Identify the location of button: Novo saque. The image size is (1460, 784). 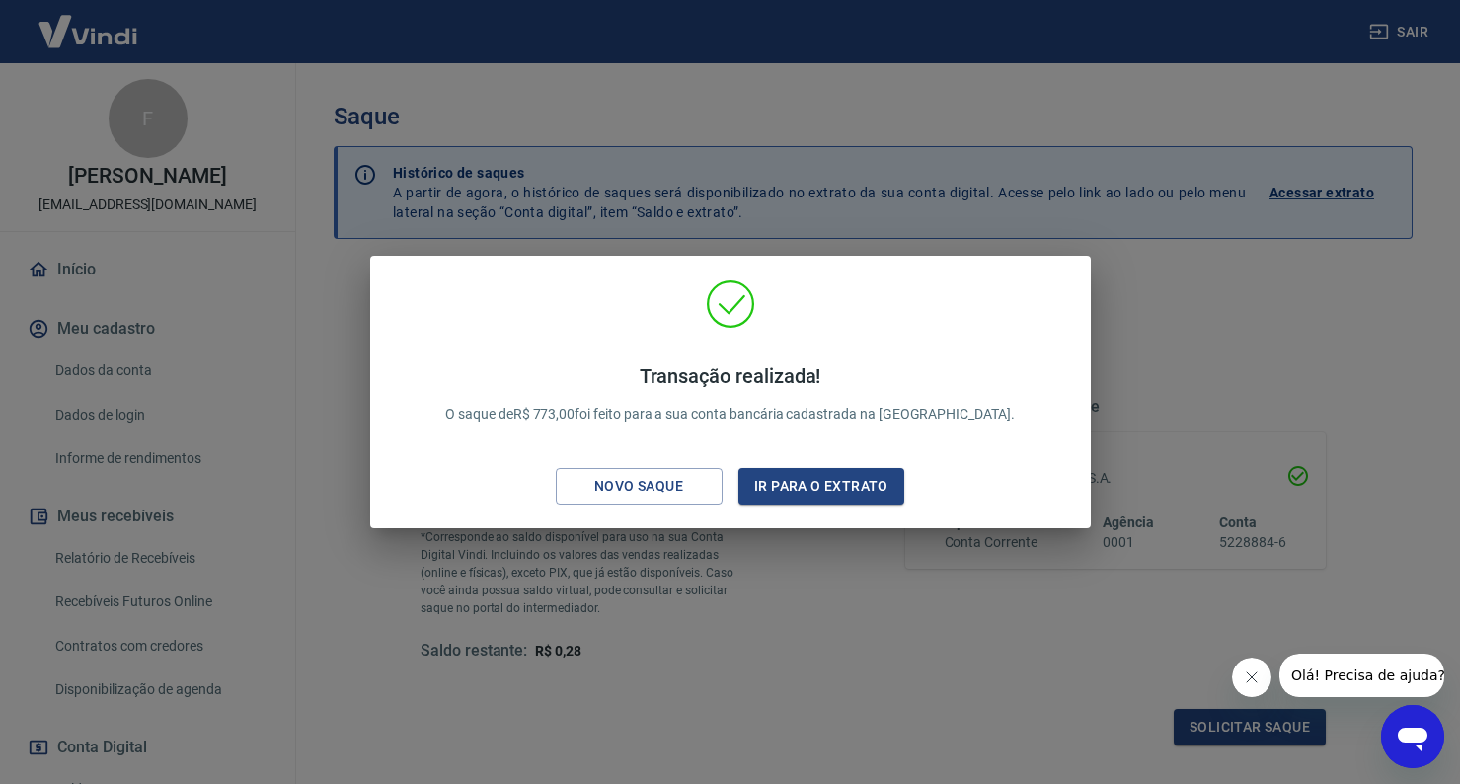
(639, 486).